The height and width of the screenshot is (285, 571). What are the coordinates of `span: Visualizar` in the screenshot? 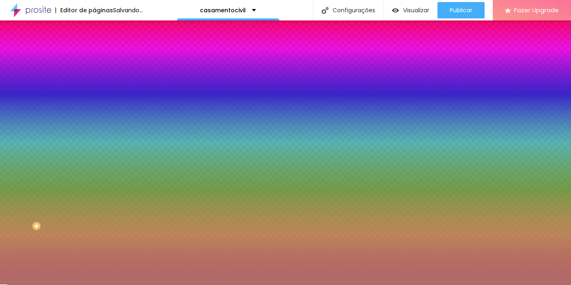 It's located at (416, 10).